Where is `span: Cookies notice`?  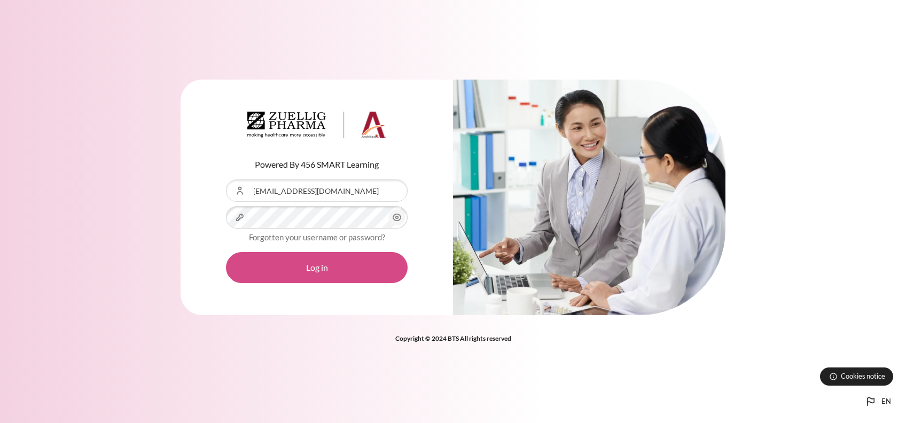 span: Cookies notice is located at coordinates (862, 376).